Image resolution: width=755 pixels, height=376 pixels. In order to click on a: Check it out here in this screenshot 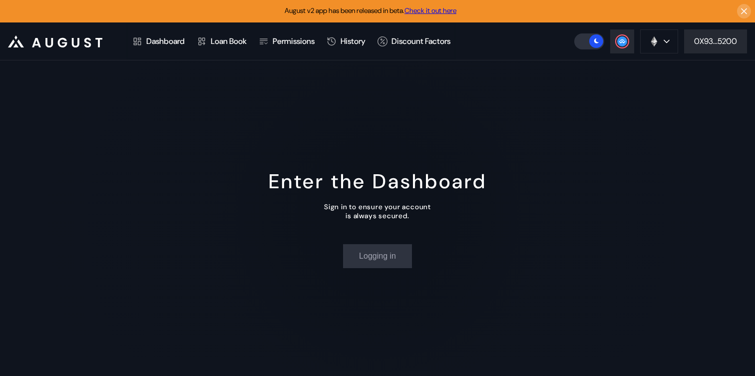, I will do `click(430, 10)`.